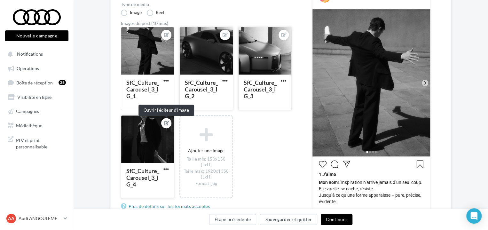 Image resolution: width=488 pixels, height=230 pixels. I want to click on div: SfC_Culture_Carousel_3_IG_4, so click(143, 177).